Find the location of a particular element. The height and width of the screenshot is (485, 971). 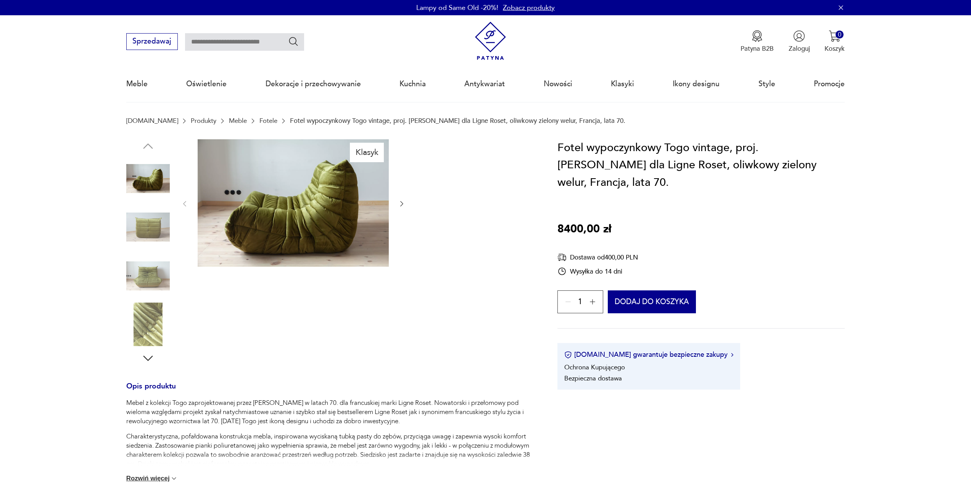

button: Szukaj is located at coordinates (293, 41).